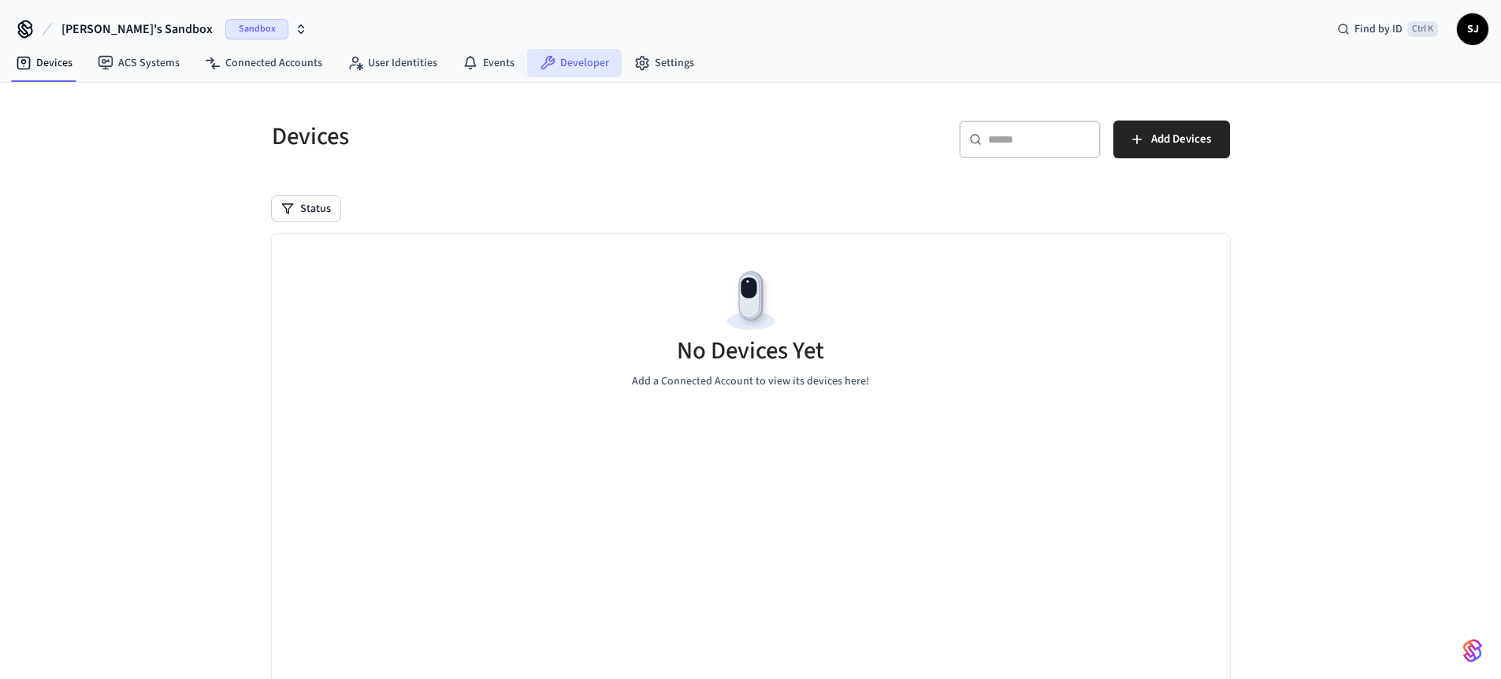 This screenshot has width=1501, height=679. Describe the element at coordinates (1378, 29) in the screenshot. I see `span: Find by ID` at that location.